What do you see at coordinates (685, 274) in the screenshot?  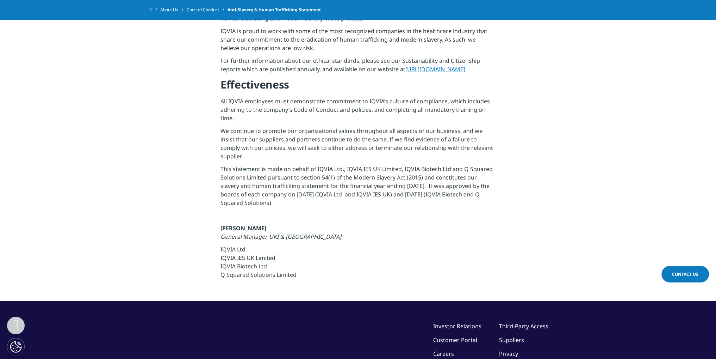 I see `a: Contact Us` at bounding box center [685, 274].